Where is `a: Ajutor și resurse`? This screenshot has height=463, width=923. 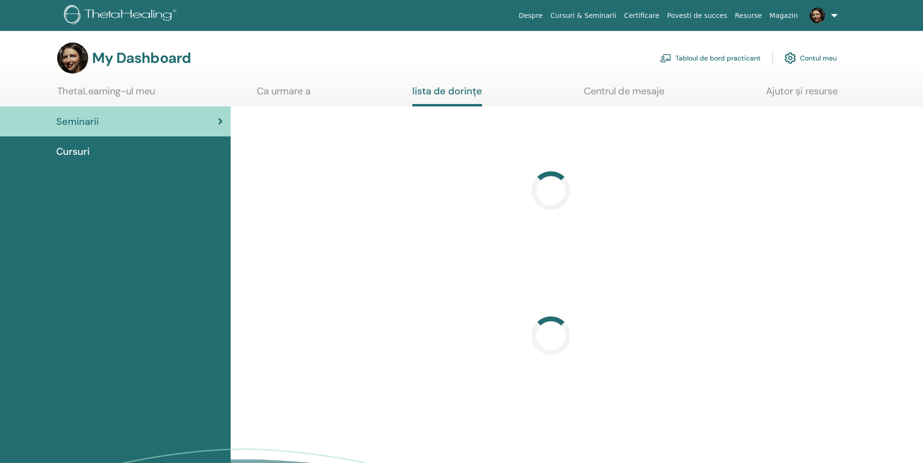 a: Ajutor și resurse is located at coordinates (801, 94).